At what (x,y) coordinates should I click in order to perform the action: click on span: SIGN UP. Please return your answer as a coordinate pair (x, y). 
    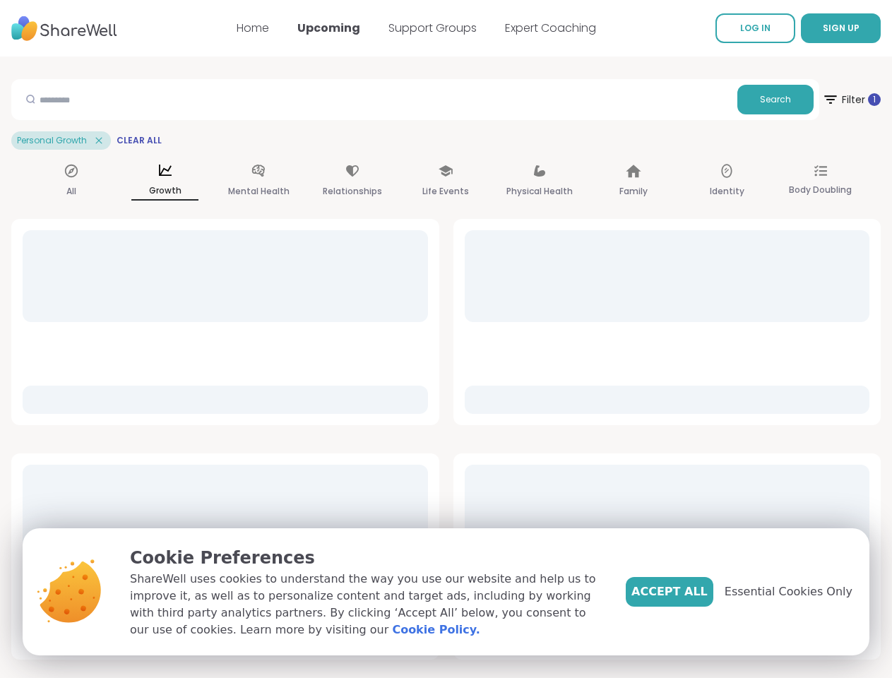
    Looking at the image, I should click on (841, 28).